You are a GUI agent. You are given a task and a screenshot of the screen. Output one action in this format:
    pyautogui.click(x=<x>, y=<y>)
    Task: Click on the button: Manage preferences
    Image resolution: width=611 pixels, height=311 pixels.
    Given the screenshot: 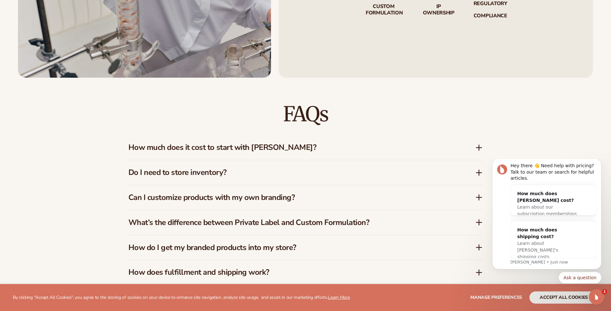 What is the action you would take?
    pyautogui.click(x=496, y=298)
    